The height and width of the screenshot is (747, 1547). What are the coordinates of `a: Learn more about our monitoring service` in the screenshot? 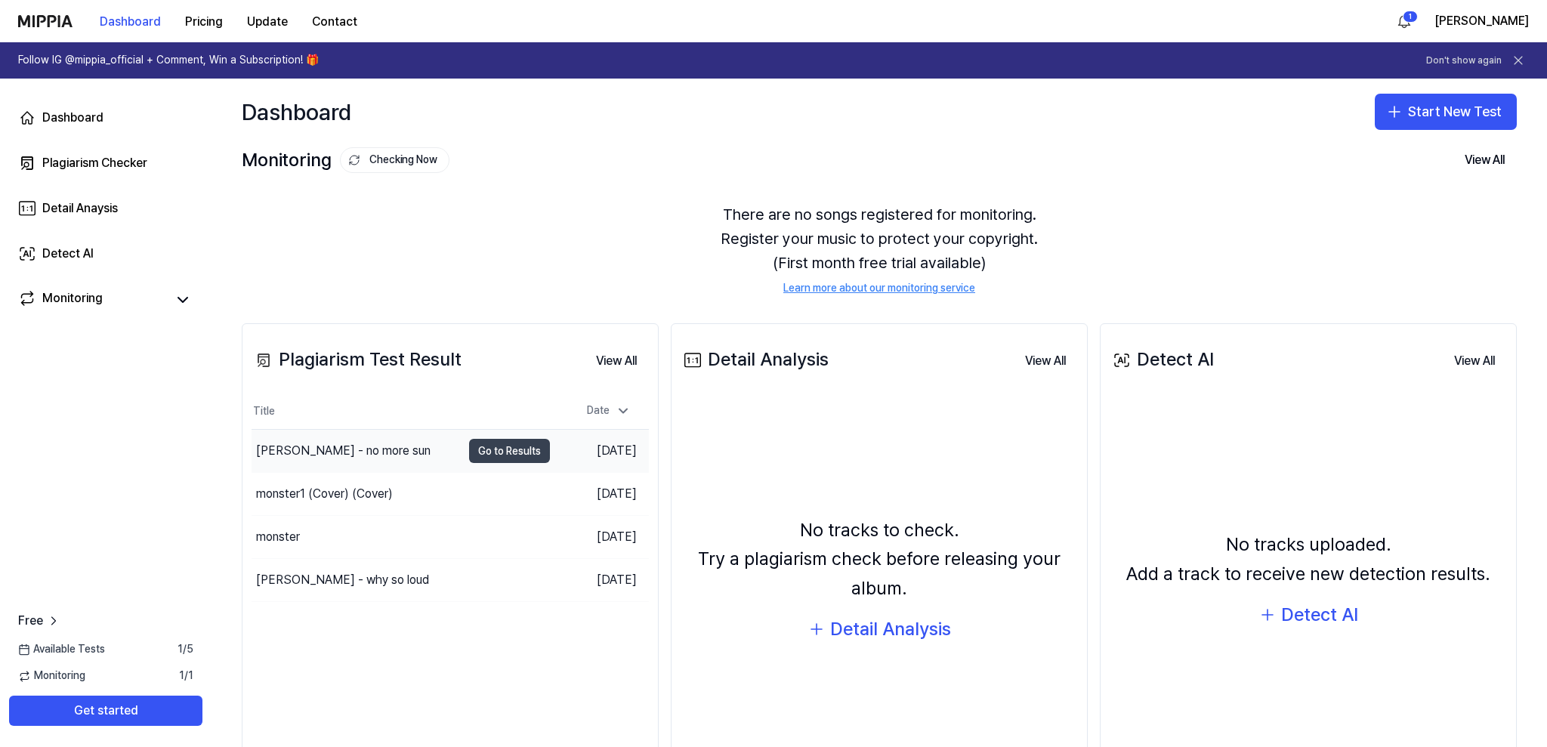 It's located at (879, 289).